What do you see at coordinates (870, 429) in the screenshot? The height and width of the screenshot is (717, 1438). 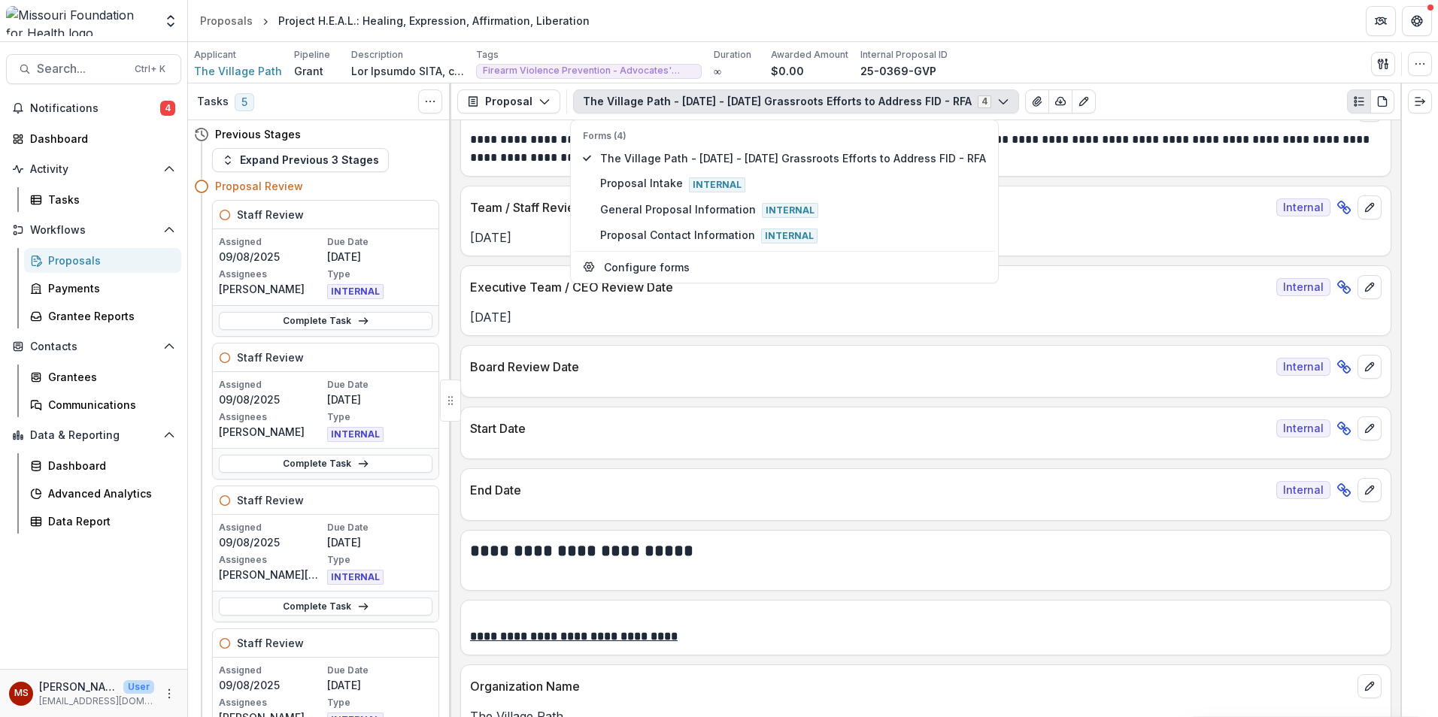 I see `p: Start Date` at bounding box center [870, 429].